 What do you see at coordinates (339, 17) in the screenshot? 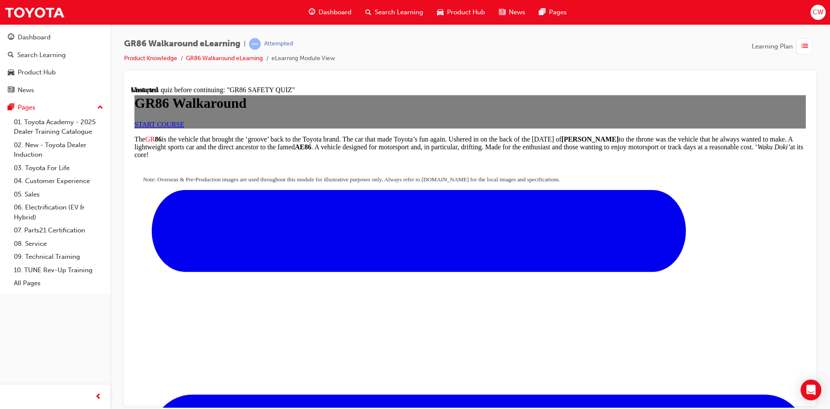
I see `h1: GR86 Walkaround` at bounding box center [339, 17].